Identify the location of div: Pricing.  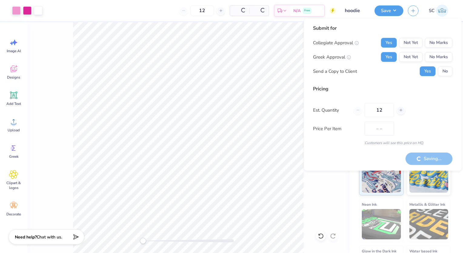
(383, 89).